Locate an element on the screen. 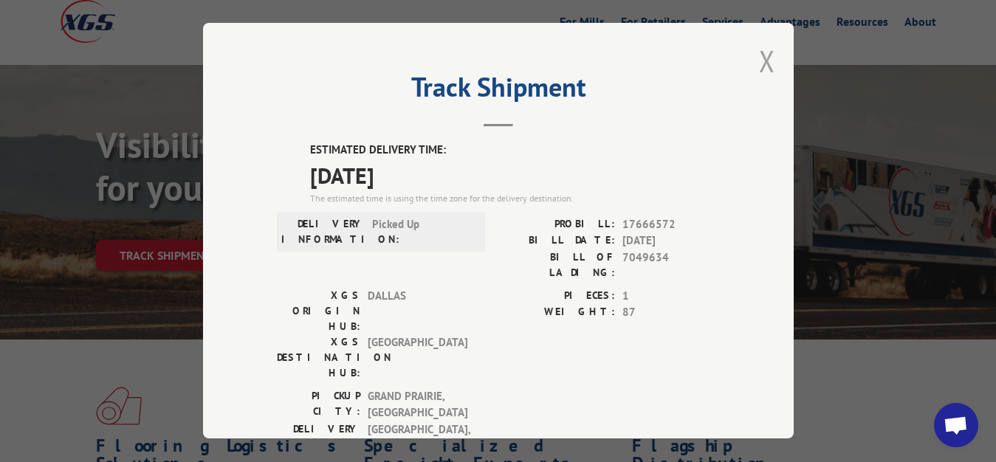 The width and height of the screenshot is (996, 462). label: XGS ORIGIN HUB: is located at coordinates (318, 311).